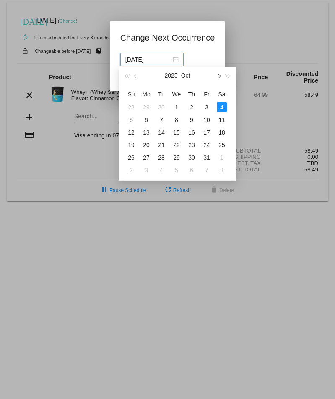  Describe the element at coordinates (191, 158) in the screenshot. I see `td: 10/30/2025` at that location.